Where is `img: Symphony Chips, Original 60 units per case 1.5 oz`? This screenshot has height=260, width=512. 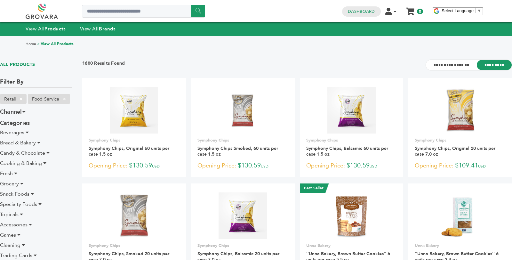 img: Symphony Chips, Original 60 units per case 1.5 oz is located at coordinates (134, 110).